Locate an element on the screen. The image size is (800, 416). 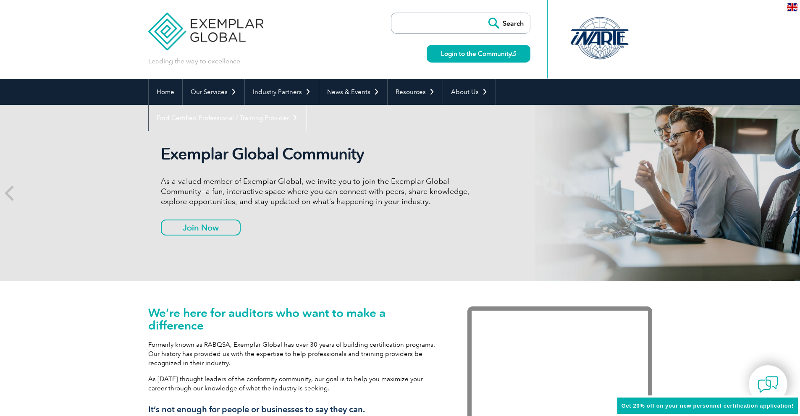
img: open_square.png is located at coordinates (513, 53).